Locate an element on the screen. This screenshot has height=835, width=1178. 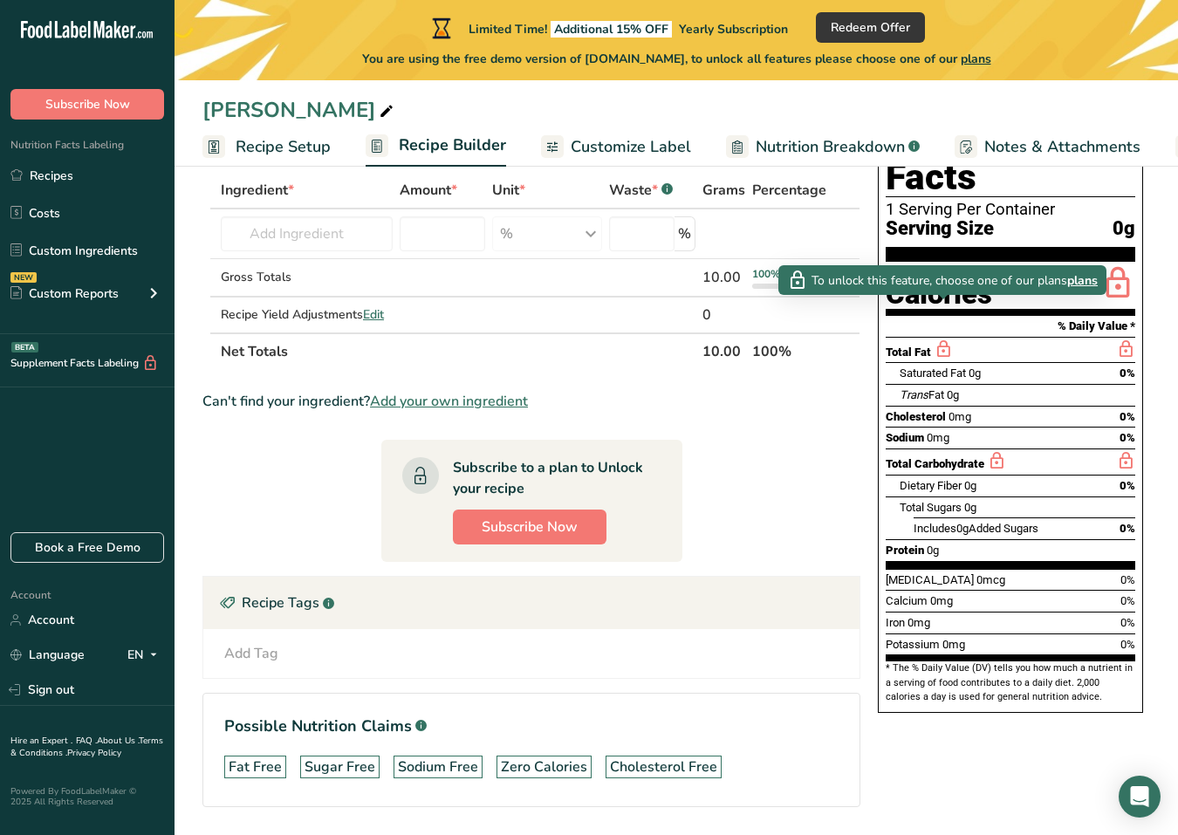
span: 100% is located at coordinates (766, 274).